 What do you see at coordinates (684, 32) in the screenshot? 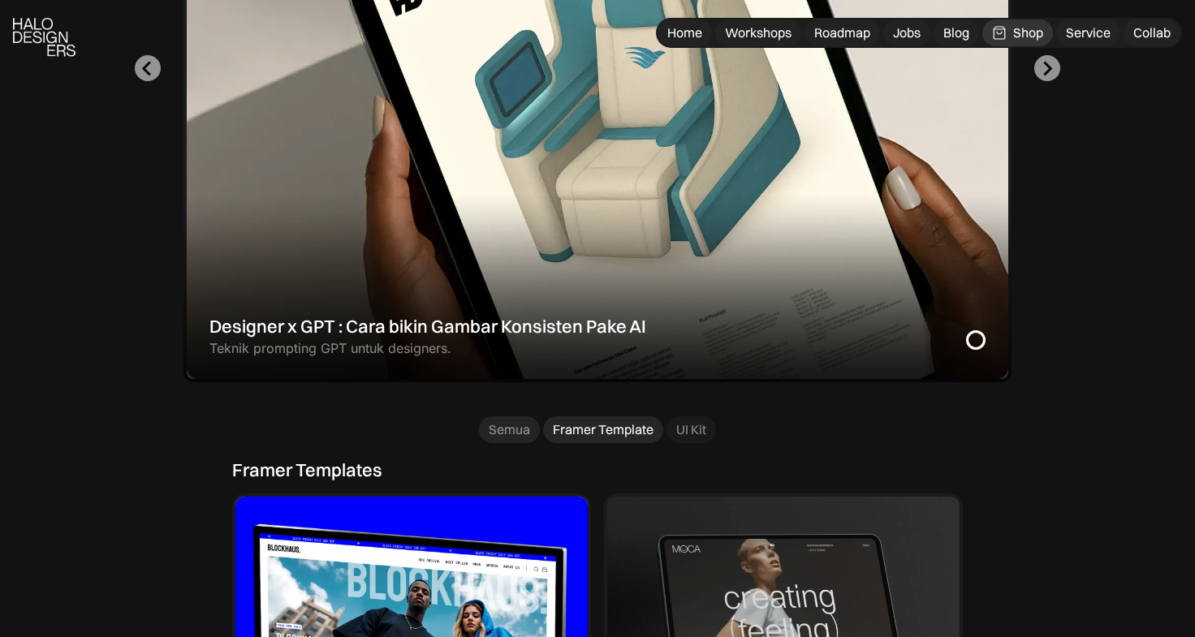
I see `div: Home` at bounding box center [684, 32].